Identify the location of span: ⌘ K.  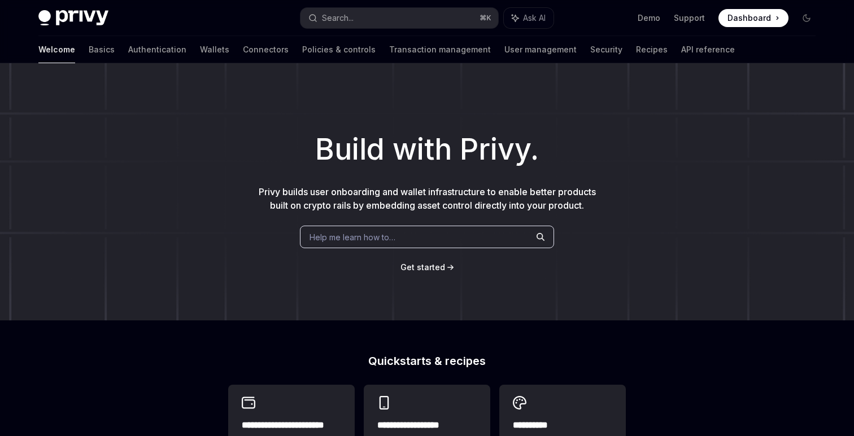
(485, 18).